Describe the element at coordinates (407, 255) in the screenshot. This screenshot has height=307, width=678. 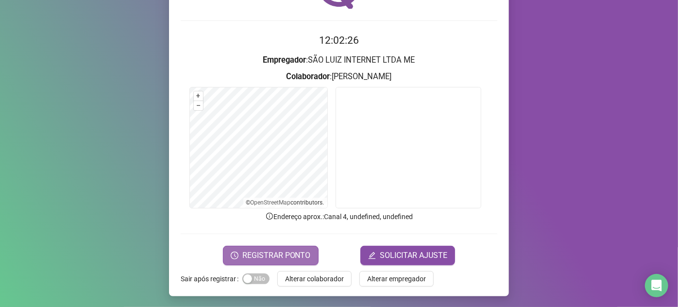
I see `button: editSOLICITAR AJUSTE` at that location.